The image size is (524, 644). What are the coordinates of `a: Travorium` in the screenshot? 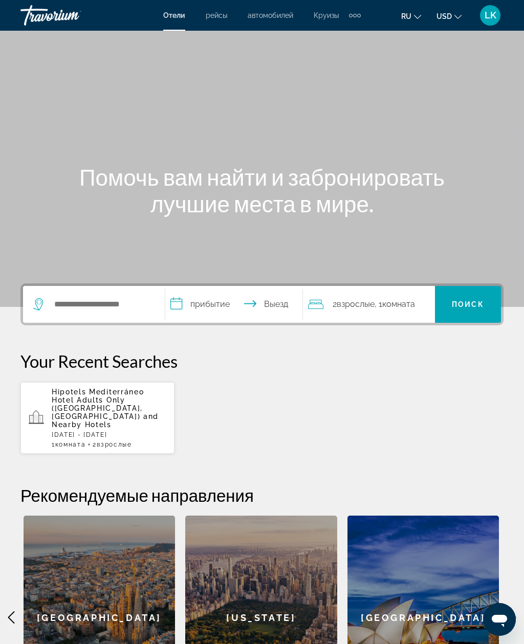 It's located at (72, 15).